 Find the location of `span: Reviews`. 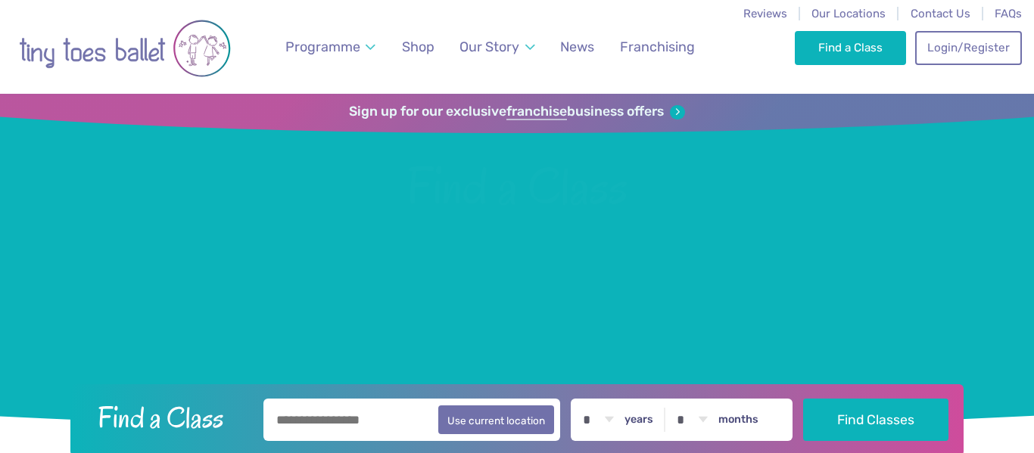

span: Reviews is located at coordinates (765, 14).